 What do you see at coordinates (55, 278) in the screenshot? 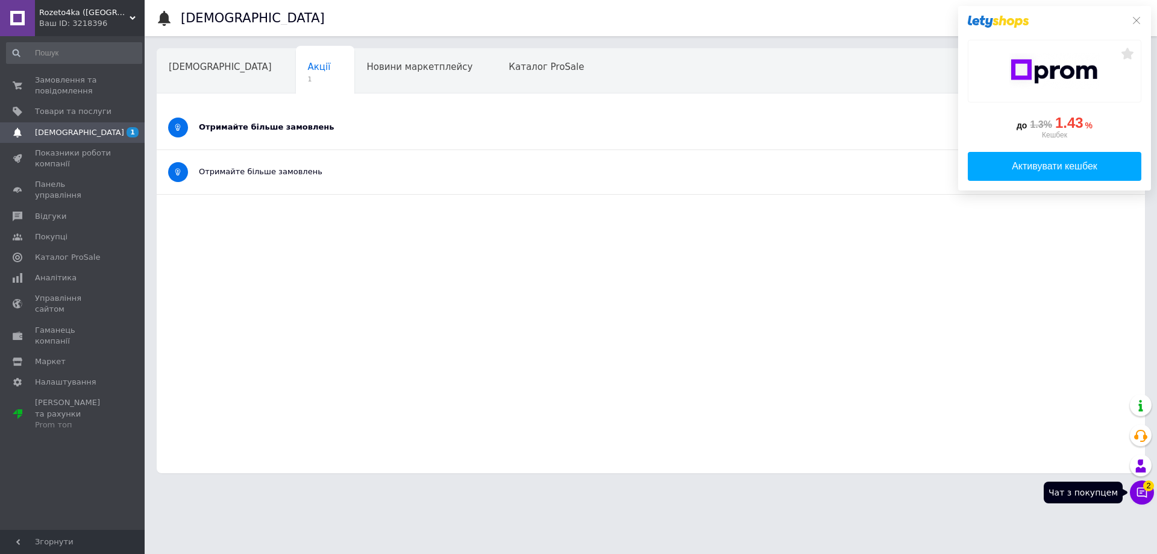
I see `span: Аналітика` at bounding box center [55, 278].